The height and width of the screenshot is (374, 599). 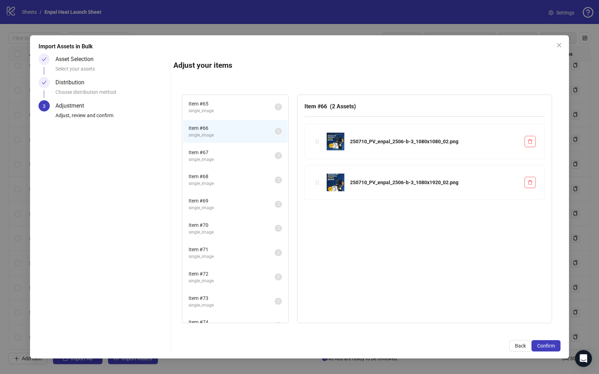 I want to click on span: Item # 69, so click(x=232, y=201).